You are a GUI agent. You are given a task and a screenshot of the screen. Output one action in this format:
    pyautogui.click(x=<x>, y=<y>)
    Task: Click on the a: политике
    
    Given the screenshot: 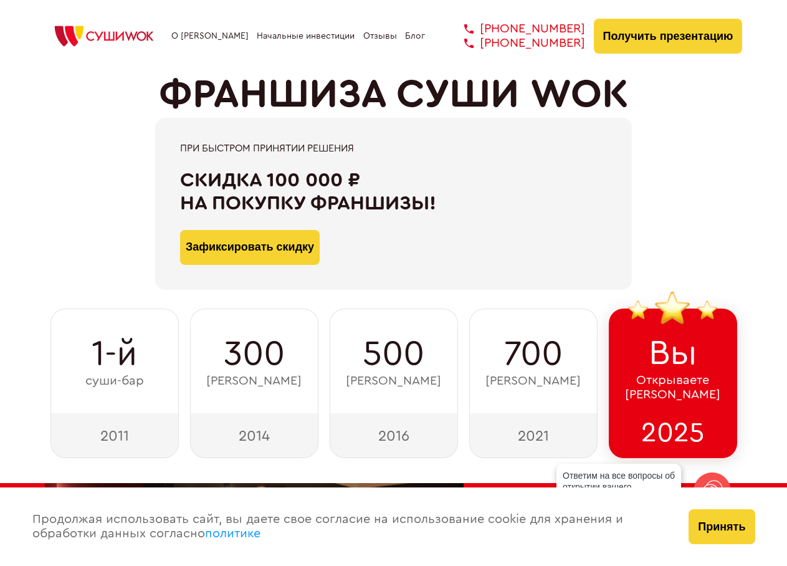 What is the action you would take?
    pyautogui.click(x=232, y=533)
    